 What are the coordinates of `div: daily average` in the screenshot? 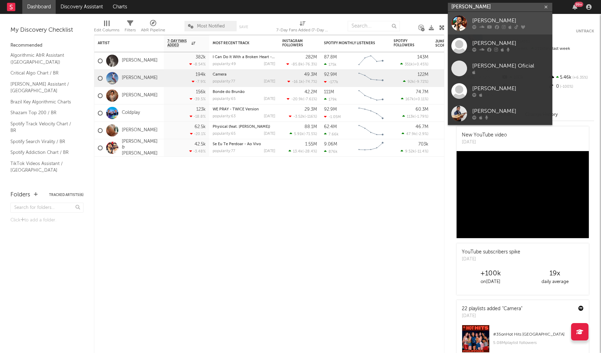 It's located at (555, 282).